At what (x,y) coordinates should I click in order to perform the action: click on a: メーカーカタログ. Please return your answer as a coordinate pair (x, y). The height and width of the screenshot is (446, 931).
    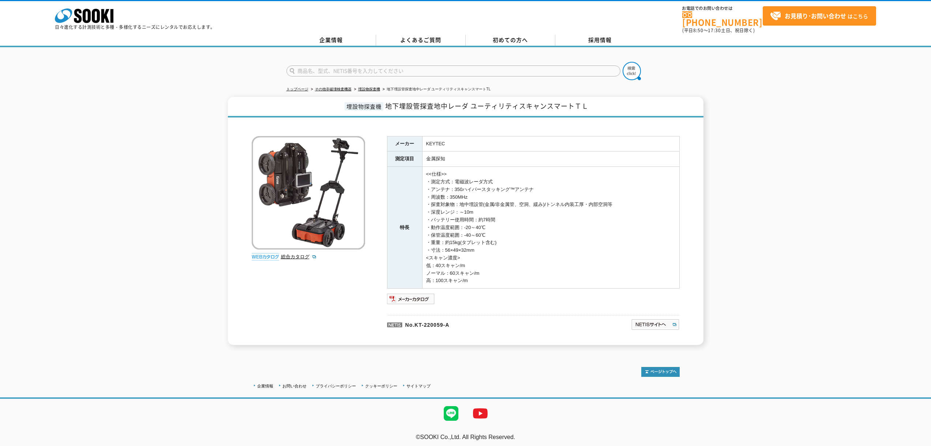
    Looking at the image, I should click on (411, 300).